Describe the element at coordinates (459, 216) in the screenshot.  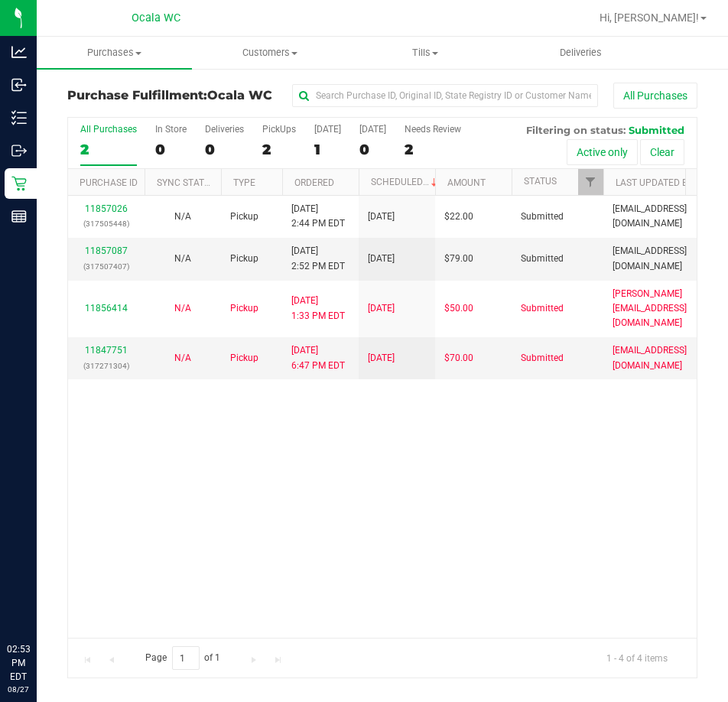
I see `span: $22.00` at that location.